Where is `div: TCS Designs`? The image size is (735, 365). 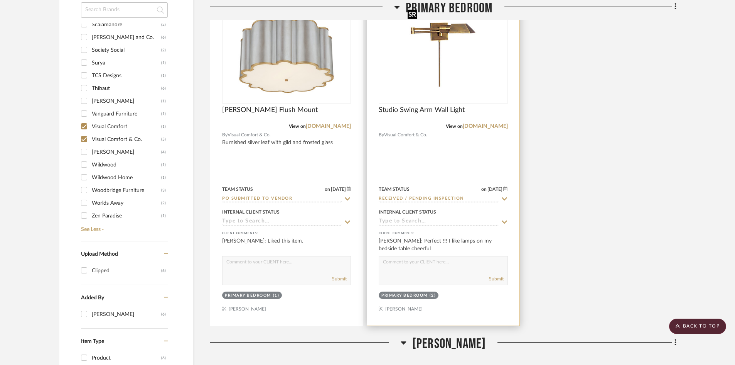 div: TCS Designs is located at coordinates (127, 76).